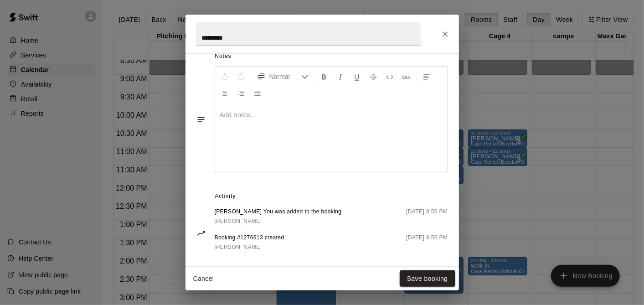 The width and height of the screenshot is (644, 305). Describe the element at coordinates (406, 77) in the screenshot. I see `button: Insert Link` at that location.